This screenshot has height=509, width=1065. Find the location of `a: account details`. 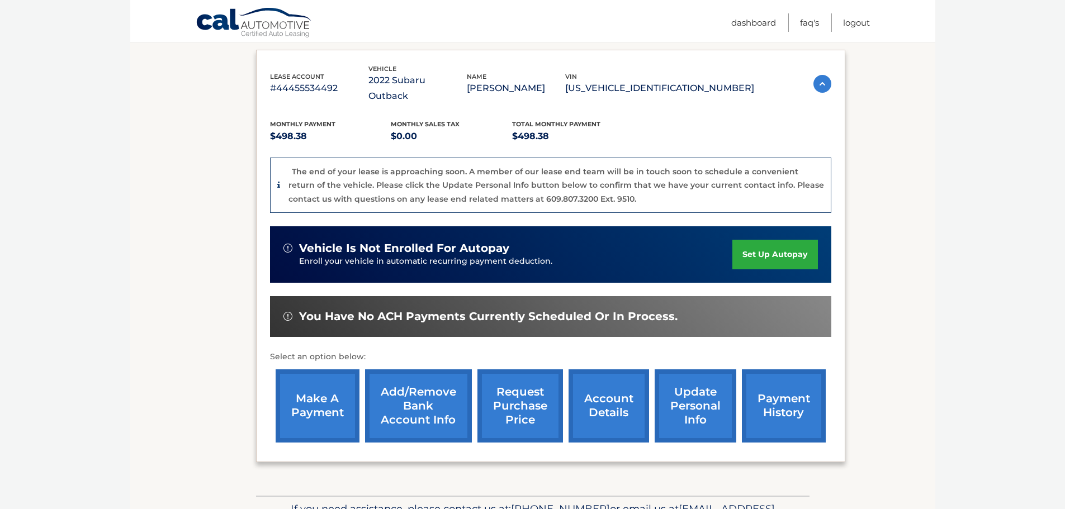

a: account details is located at coordinates (609, 406).